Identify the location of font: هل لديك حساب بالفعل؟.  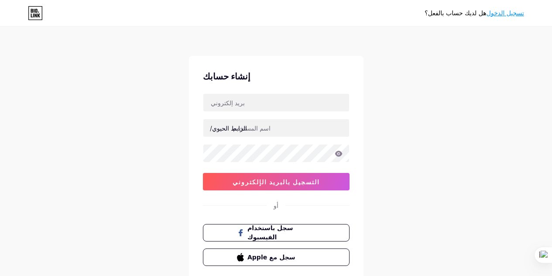
(456, 13).